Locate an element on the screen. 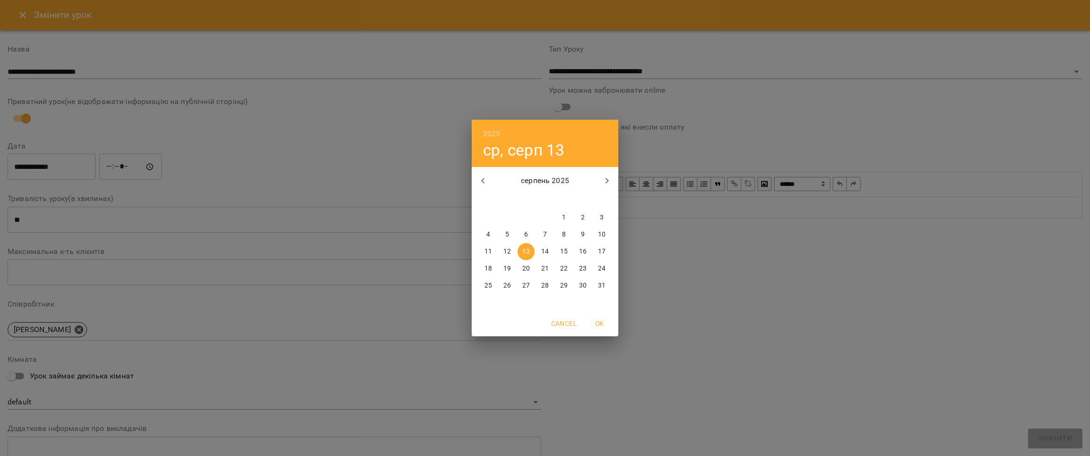 The width and height of the screenshot is (1090, 456). button: 21 is located at coordinates (545, 269).